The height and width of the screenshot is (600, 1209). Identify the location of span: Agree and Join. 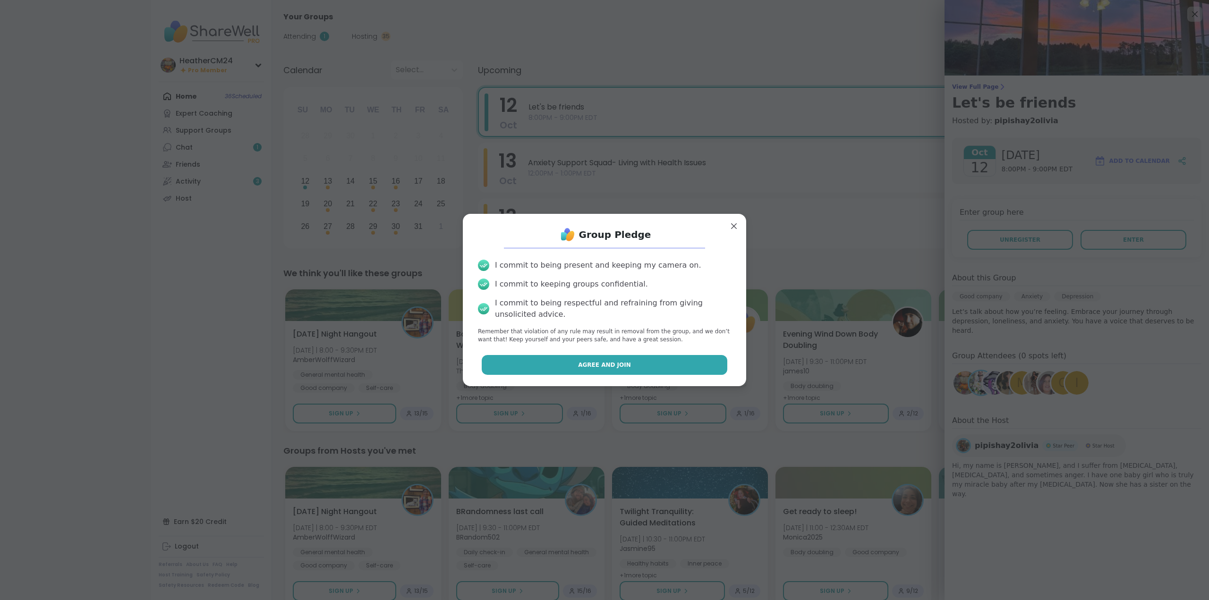
(605, 365).